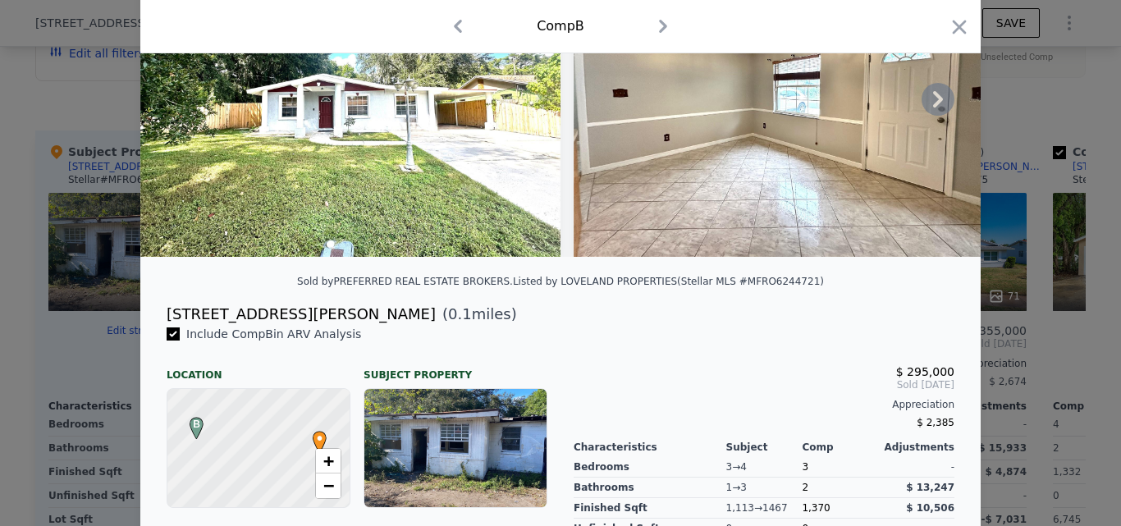  Describe the element at coordinates (328, 461) in the screenshot. I see `a: Zoom in` at that location.